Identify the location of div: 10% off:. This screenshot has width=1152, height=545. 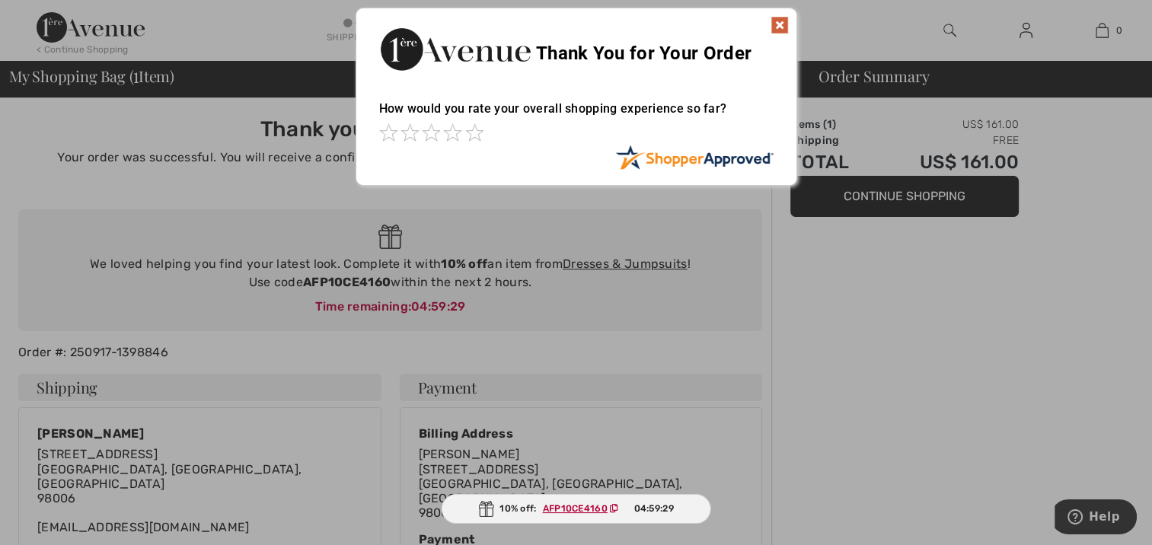
(576, 509).